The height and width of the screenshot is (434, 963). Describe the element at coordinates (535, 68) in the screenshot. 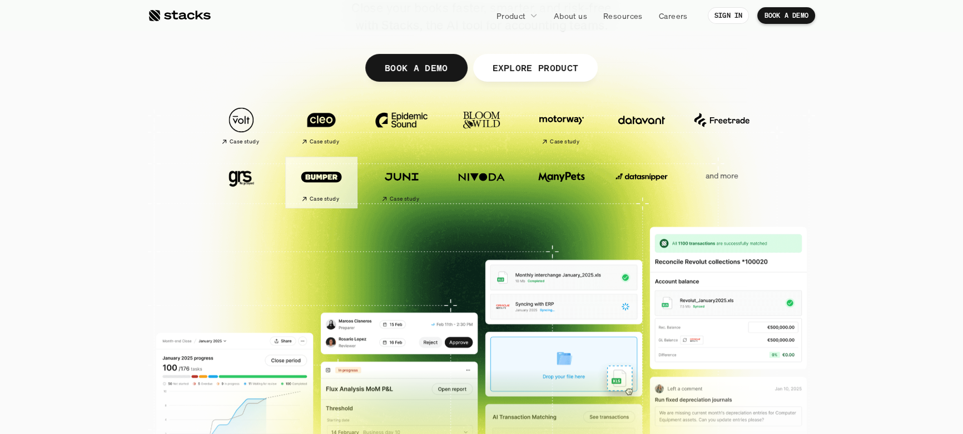

I see `a: EXPLORE PRODUCT` at that location.